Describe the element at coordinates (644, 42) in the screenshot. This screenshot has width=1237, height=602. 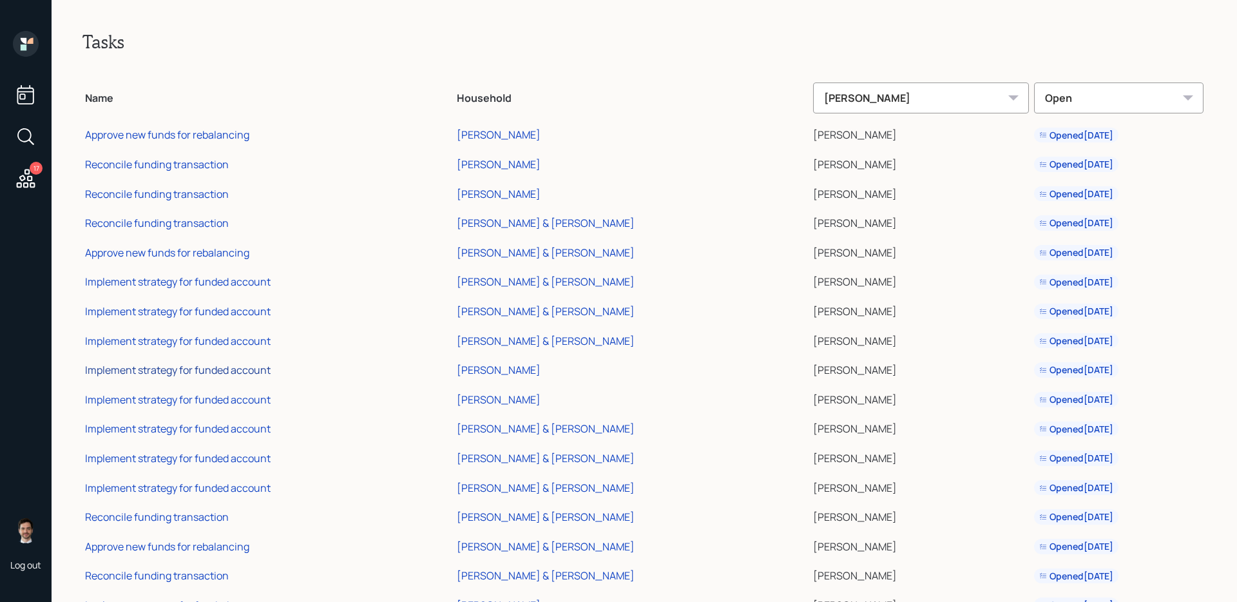
I see `h2: Tasks` at that location.